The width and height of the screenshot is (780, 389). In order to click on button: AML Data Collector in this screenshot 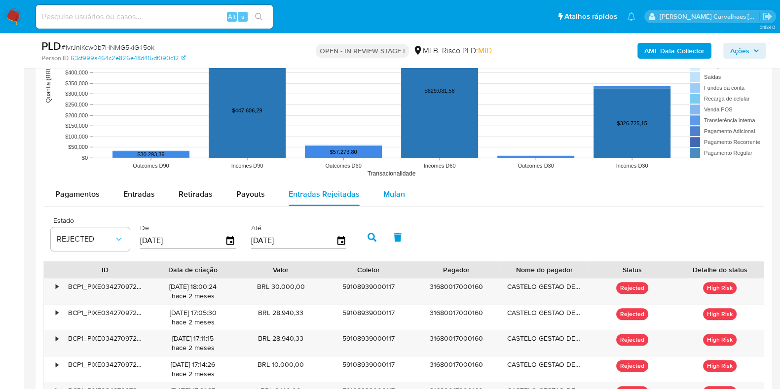, I will do `click(674, 51)`.